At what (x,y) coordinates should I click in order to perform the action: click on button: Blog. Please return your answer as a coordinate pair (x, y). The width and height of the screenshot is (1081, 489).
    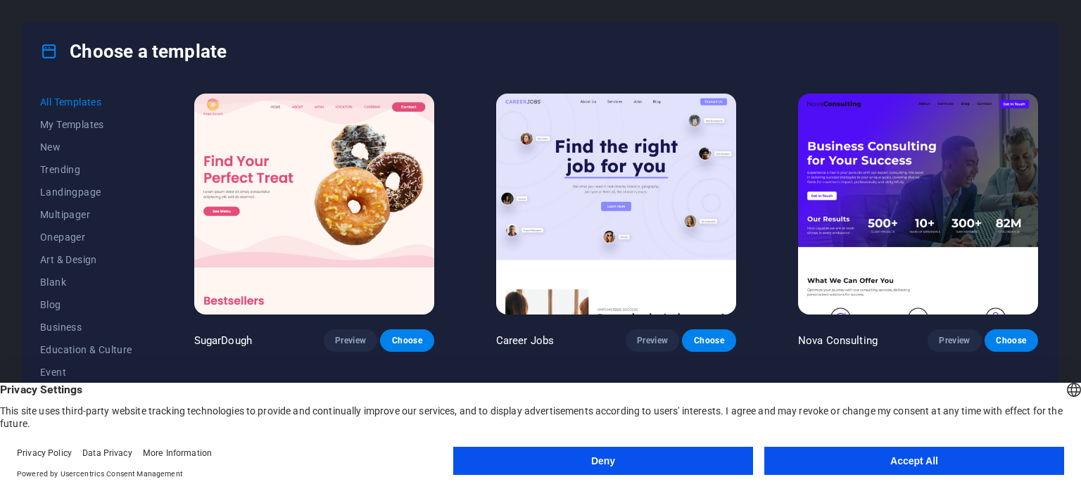
    Looking at the image, I should click on (86, 305).